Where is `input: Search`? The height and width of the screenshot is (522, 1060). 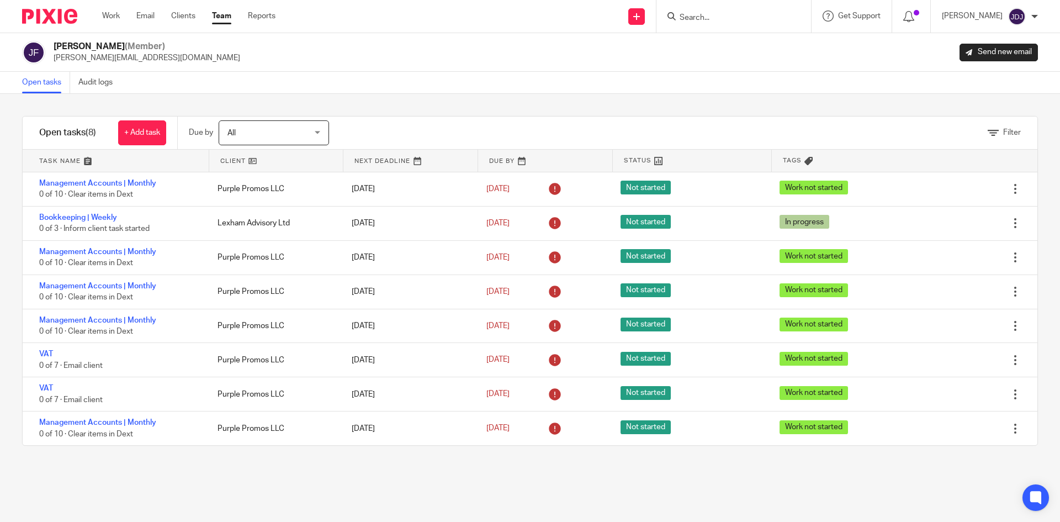 input: Search is located at coordinates (728, 18).